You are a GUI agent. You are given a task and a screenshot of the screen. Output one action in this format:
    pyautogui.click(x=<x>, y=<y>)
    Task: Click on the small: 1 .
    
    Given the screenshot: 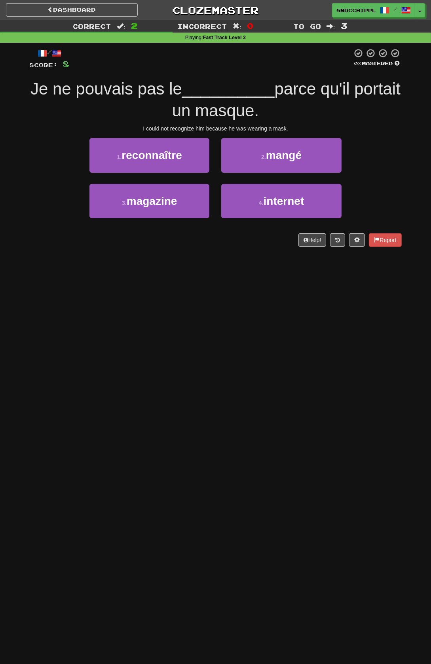 What is the action you would take?
    pyautogui.click(x=119, y=157)
    